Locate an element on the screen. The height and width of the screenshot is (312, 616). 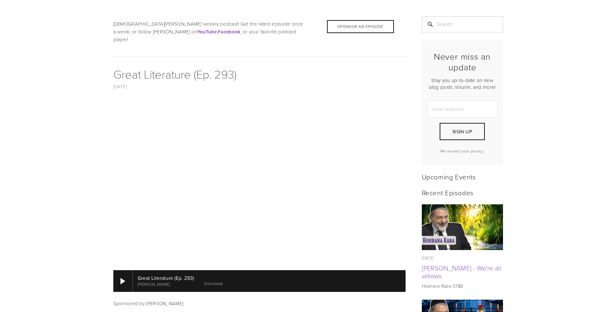
a: Great Literature (Ep. 293) is located at coordinates (175, 74).